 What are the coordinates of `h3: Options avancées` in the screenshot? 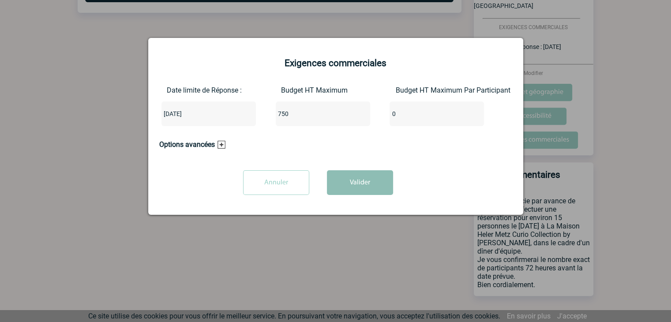 It's located at (192, 144).